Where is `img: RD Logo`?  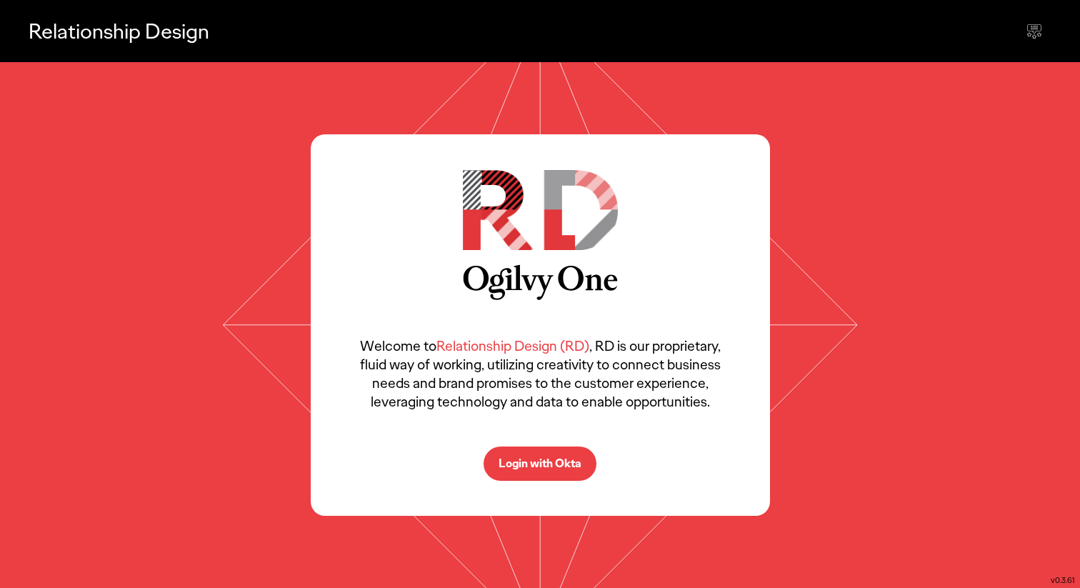
img: RD Logo is located at coordinates (540, 210).